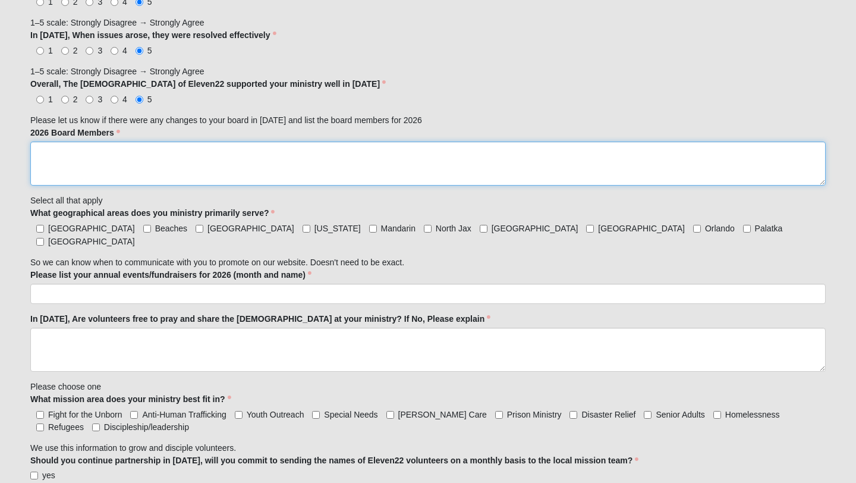 This screenshot has width=856, height=483. I want to click on input: yes, so click(34, 475).